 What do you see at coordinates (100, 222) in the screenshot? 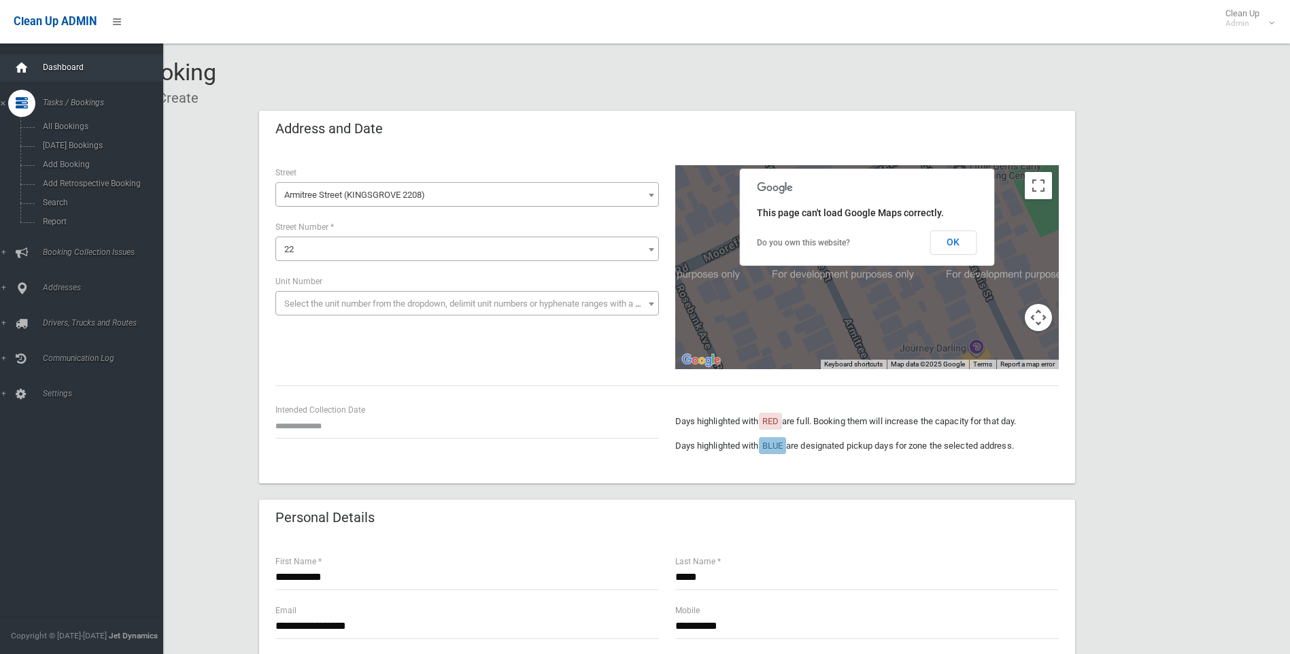
I see `span: Report` at bounding box center [100, 222].